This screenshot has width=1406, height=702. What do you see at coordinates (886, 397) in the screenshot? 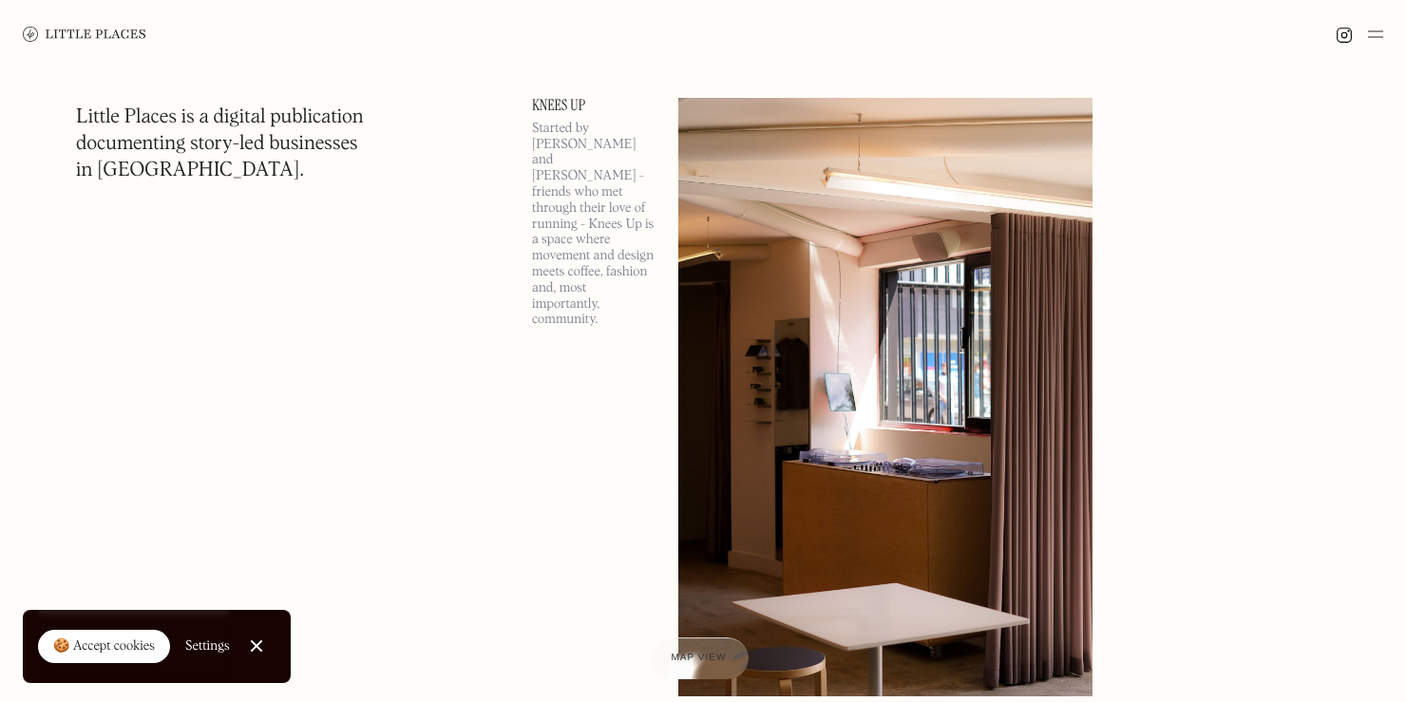
I see `img: Knees Up` at bounding box center [886, 397].